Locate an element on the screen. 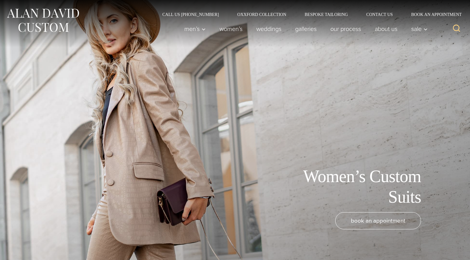  span: Sale is located at coordinates (420, 29).